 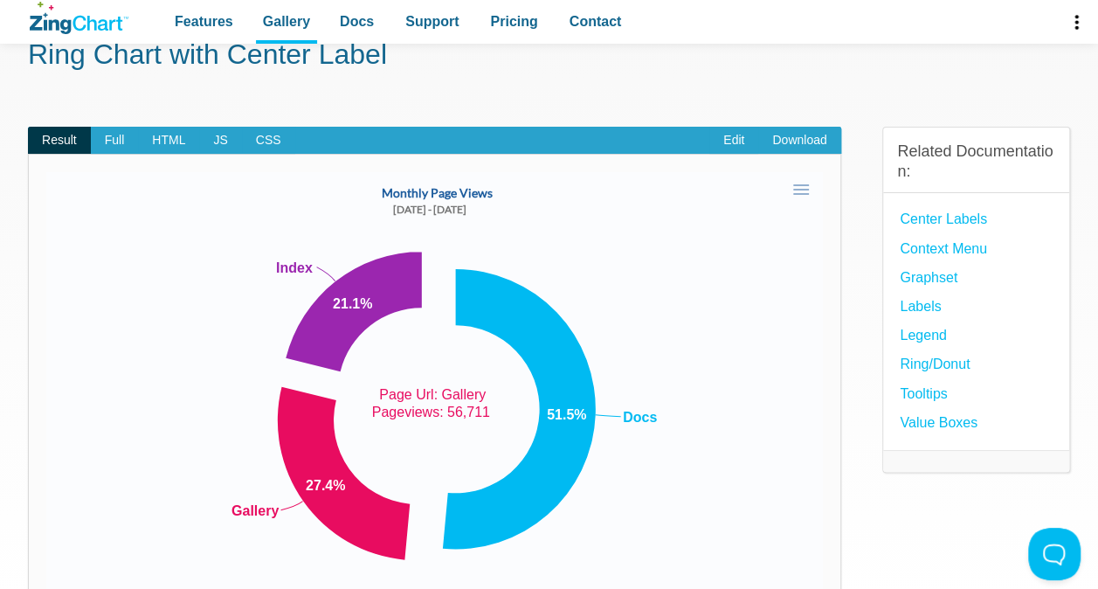 I want to click on a: Context Menu, so click(x=943, y=248).